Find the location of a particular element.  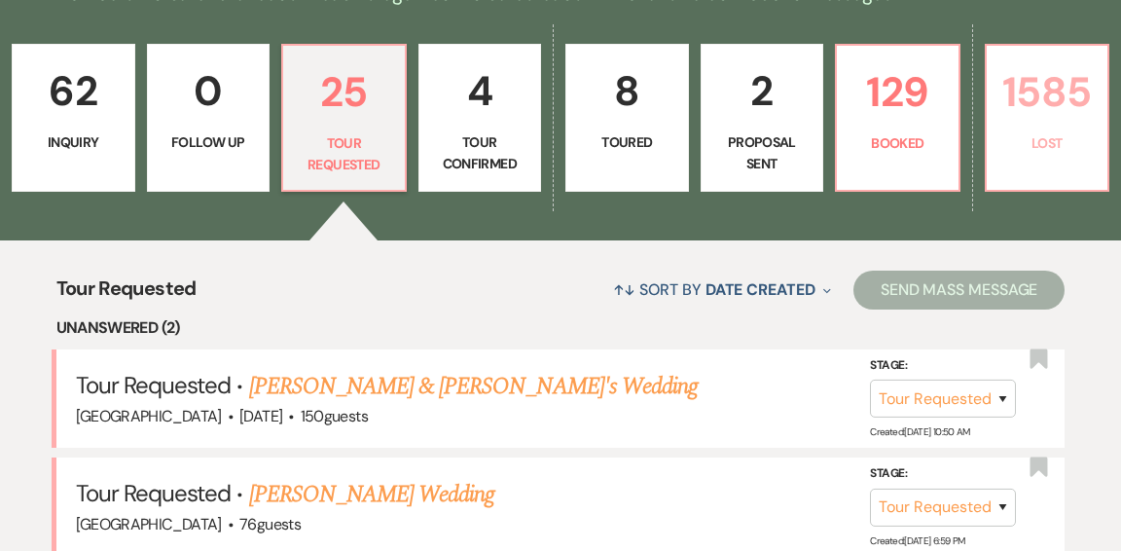

p: Tour Confirmed is located at coordinates (480, 153).